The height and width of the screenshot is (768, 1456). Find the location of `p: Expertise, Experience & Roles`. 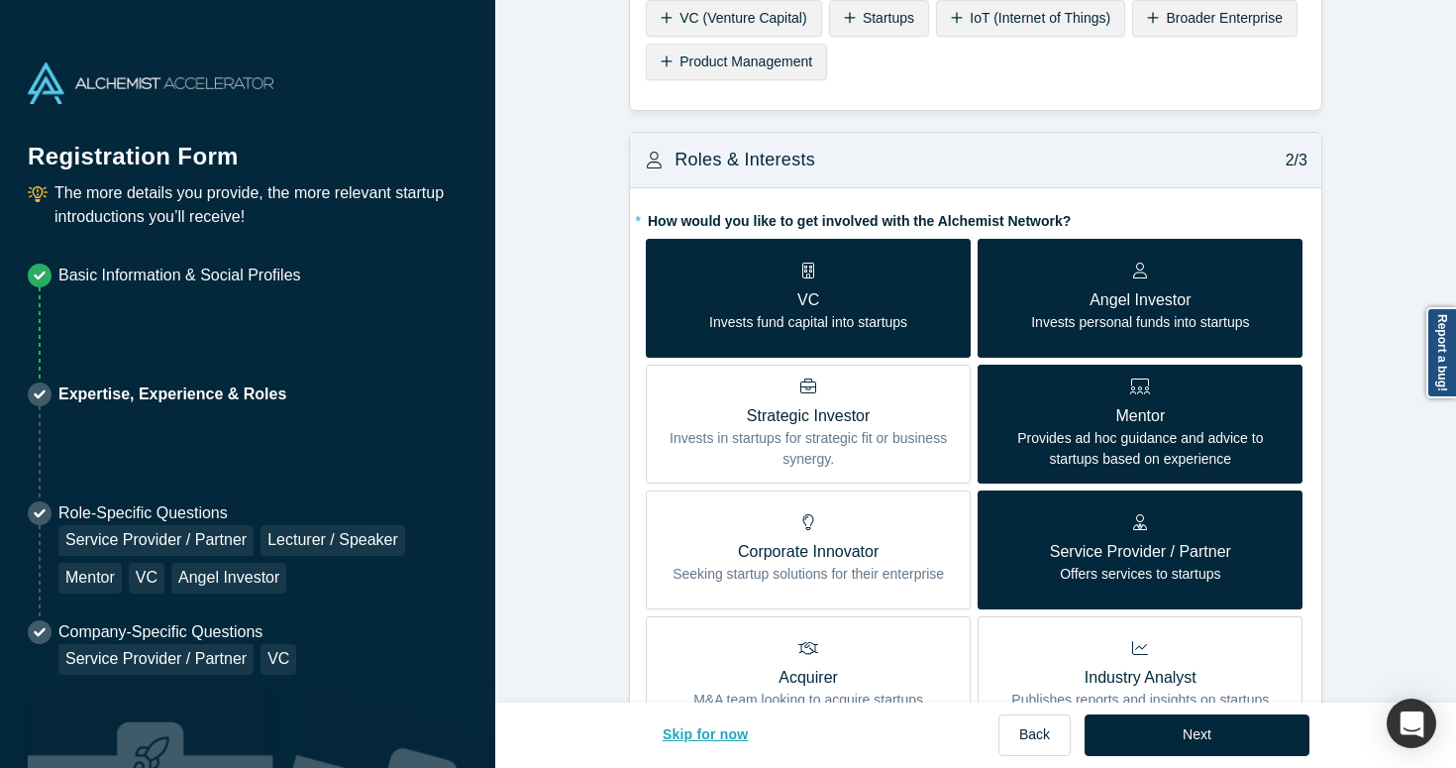

p: Expertise, Experience & Roles is located at coordinates (172, 394).